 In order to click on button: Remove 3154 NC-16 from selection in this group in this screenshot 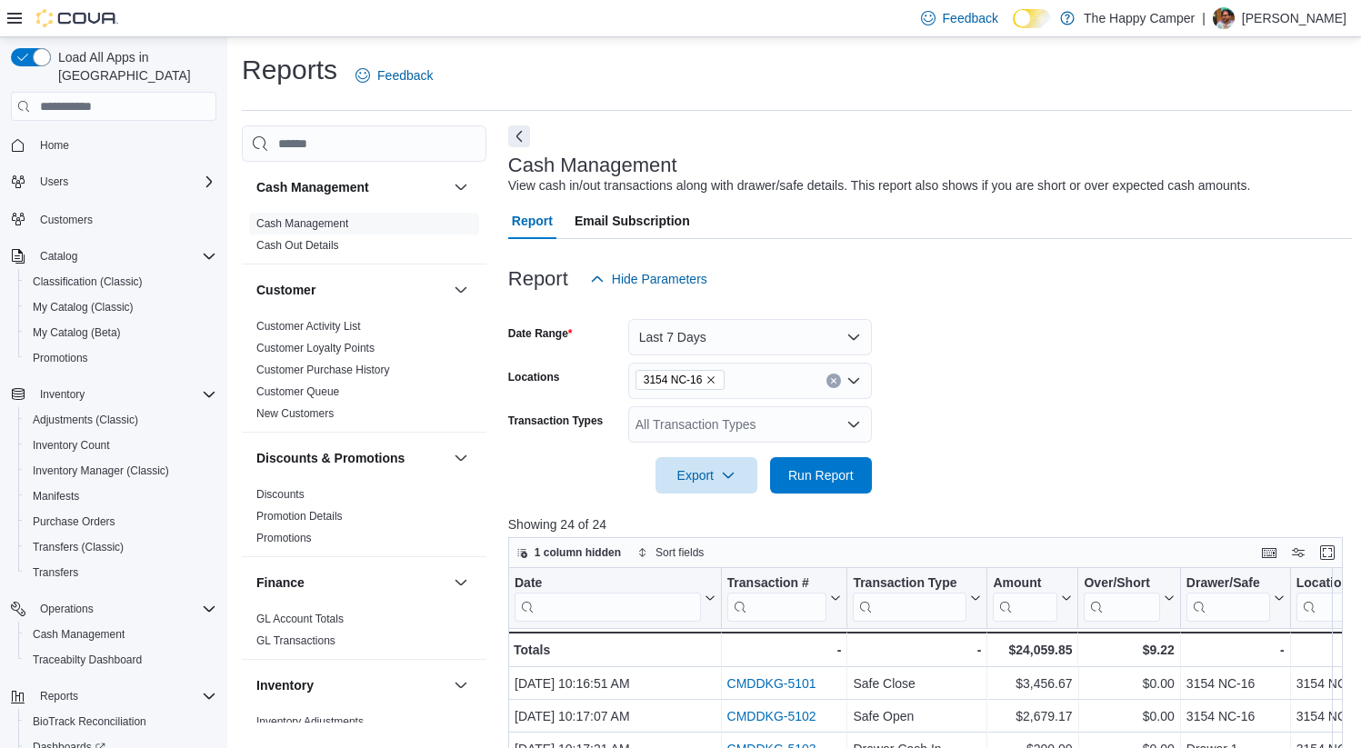, I will do `click(711, 380)`.